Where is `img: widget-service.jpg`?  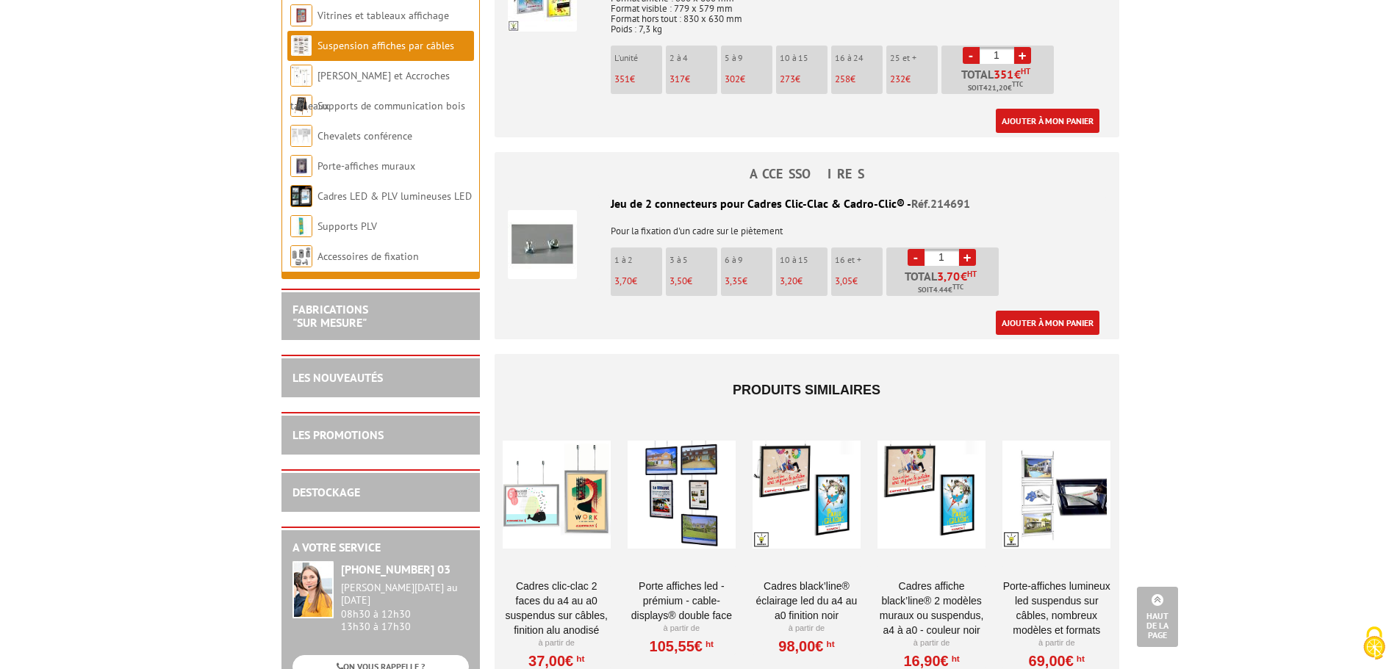 img: widget-service.jpg is located at coordinates (313, 590).